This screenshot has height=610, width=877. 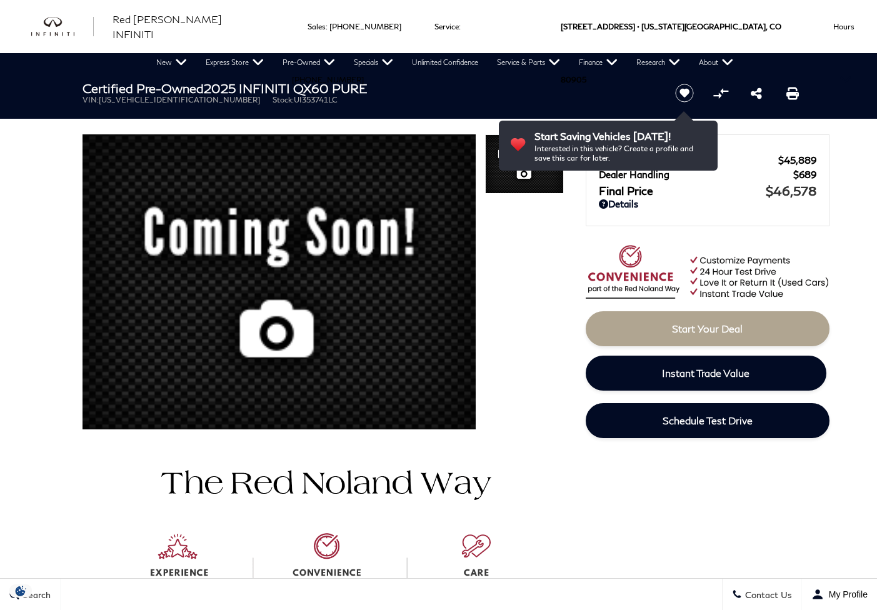 I want to click on a: Details, so click(x=708, y=204).